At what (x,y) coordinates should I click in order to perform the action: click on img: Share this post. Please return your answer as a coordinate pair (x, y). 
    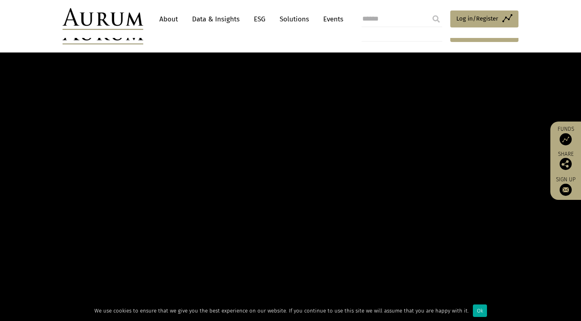
    Looking at the image, I should click on (565, 164).